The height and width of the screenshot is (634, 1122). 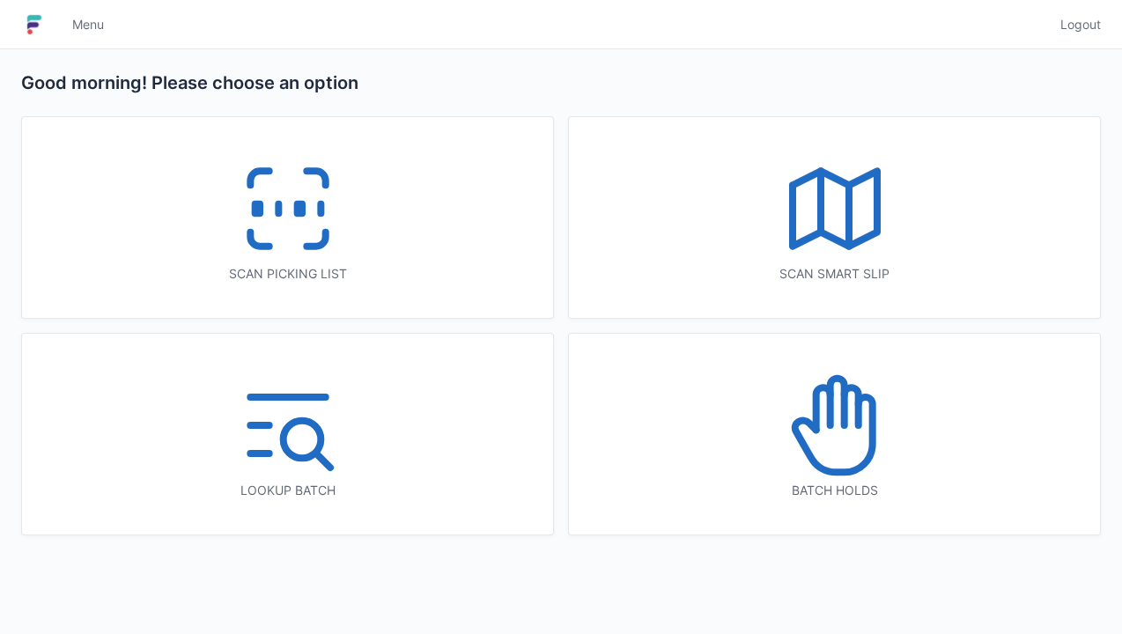 I want to click on a: Logout, so click(x=1075, y=25).